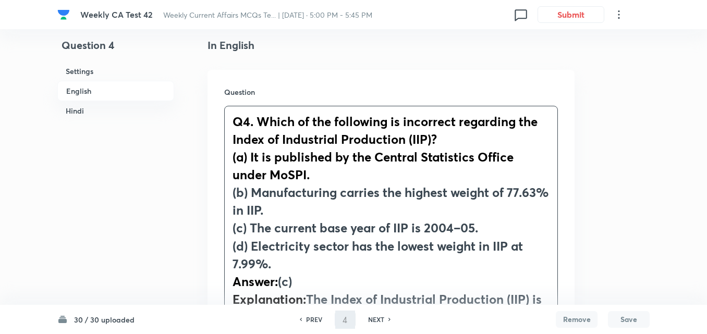  I want to click on h6: Hindi, so click(116, 111).